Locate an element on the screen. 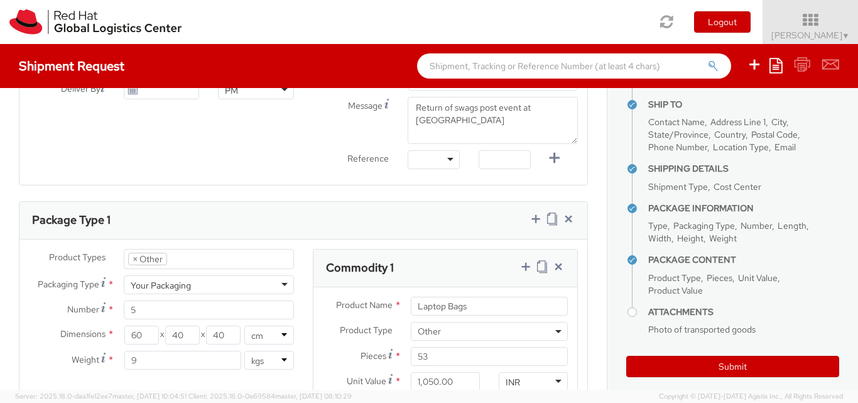  h4: Ship To is located at coordinates (744, 104).